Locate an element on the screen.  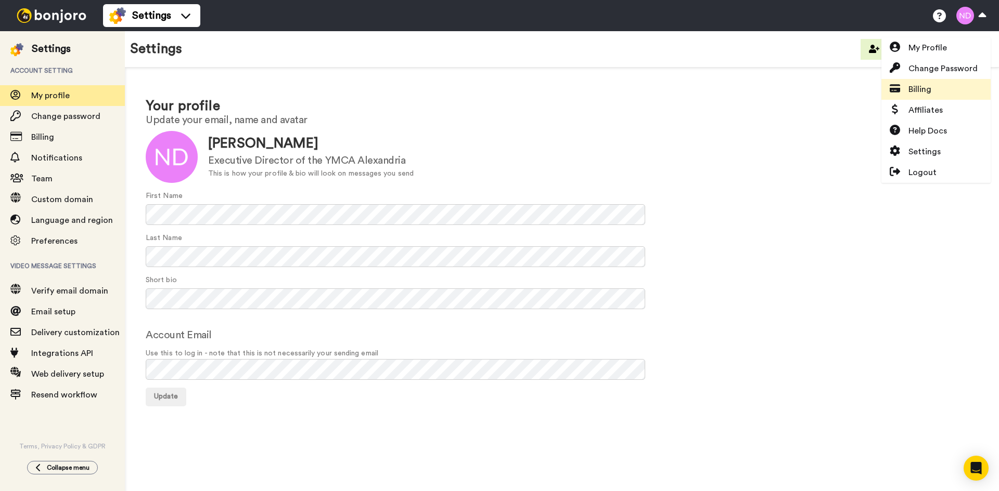
span: Change password is located at coordinates (66, 117).